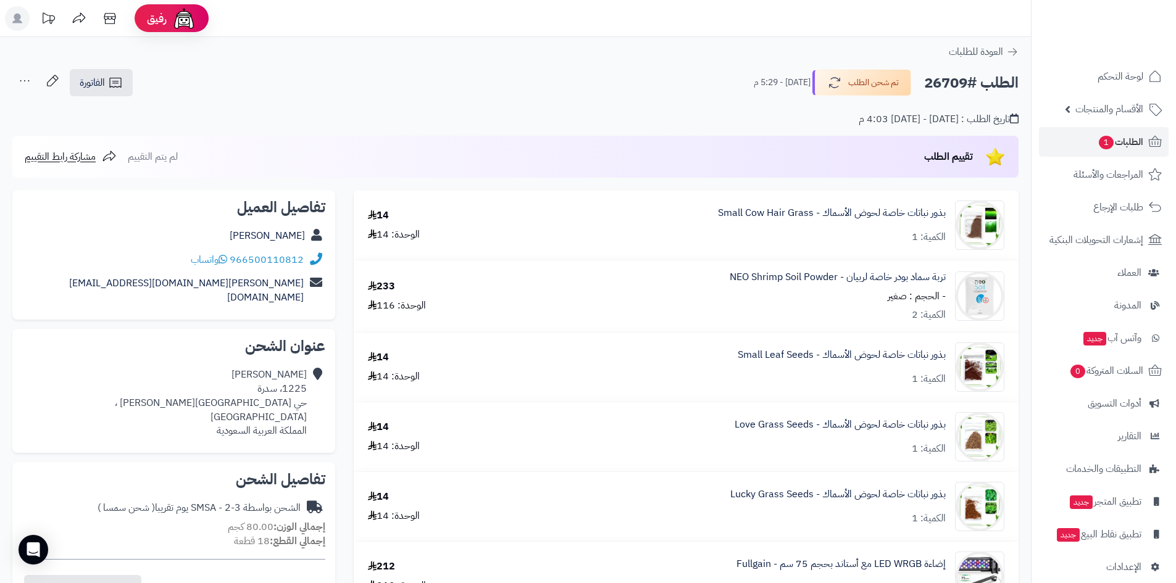 This screenshot has width=1176, height=583. I want to click on span: واتساب, so click(209, 260).